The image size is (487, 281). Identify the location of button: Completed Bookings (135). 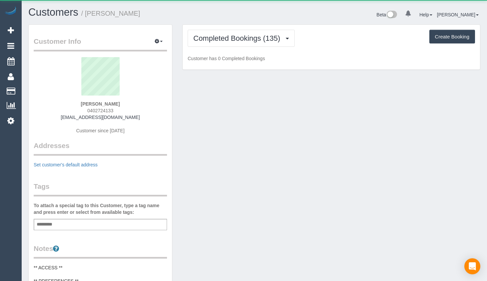
(241, 38).